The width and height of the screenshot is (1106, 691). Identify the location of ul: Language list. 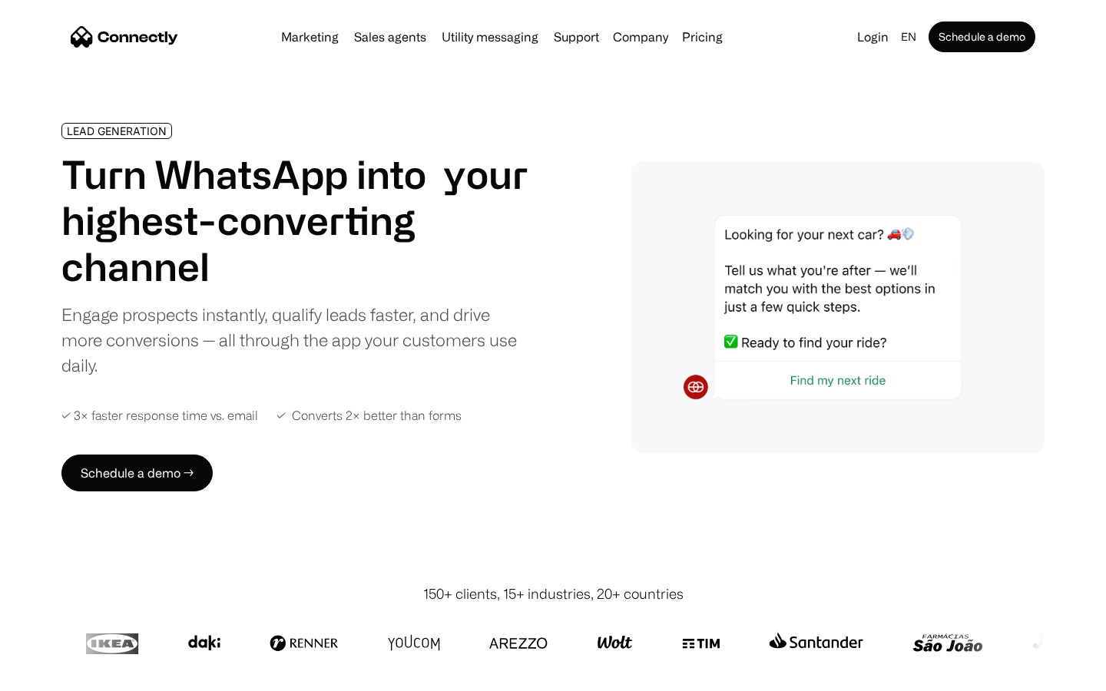
(61, 675).